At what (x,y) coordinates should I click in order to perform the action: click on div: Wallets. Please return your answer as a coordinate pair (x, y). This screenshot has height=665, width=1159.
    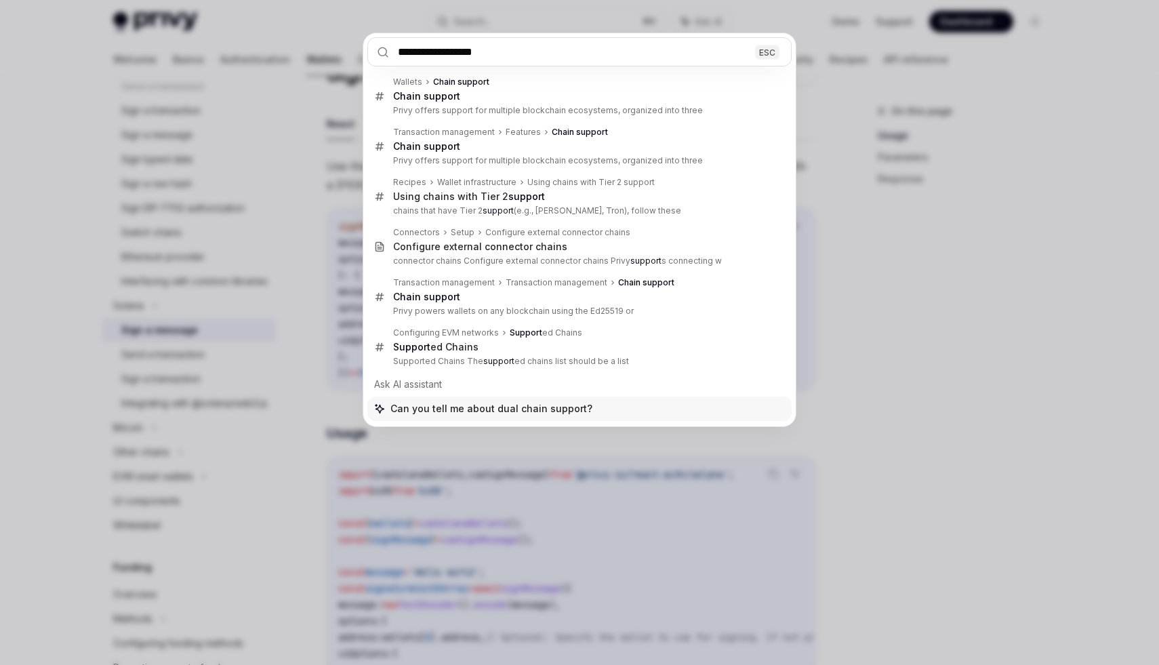
    Looking at the image, I should click on (407, 82).